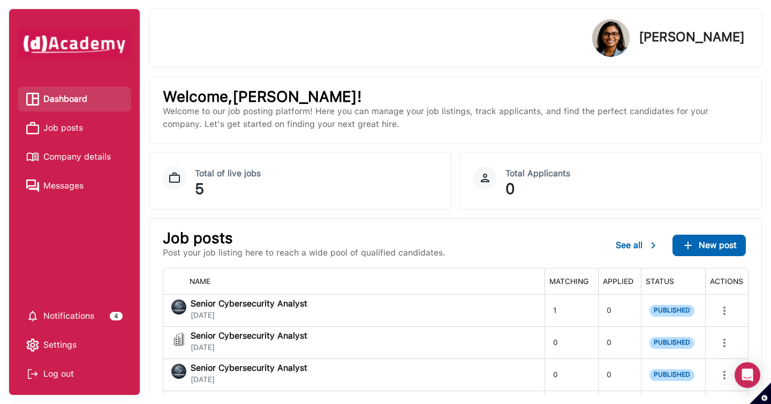  Describe the element at coordinates (174, 178) in the screenshot. I see `img: Job Dashboard` at that location.